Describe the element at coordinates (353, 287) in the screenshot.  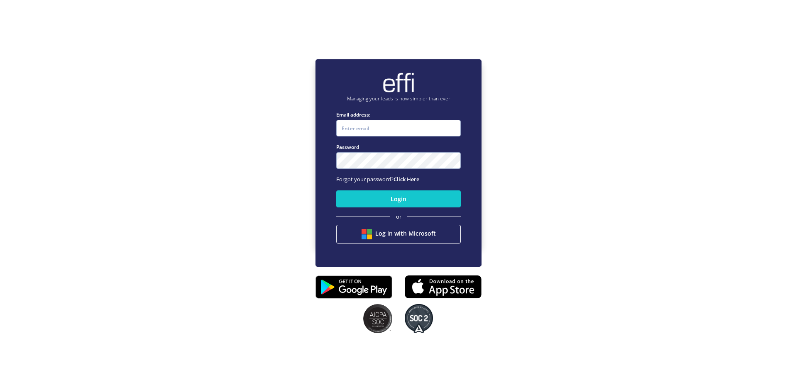
I see `img: playstore.0fabf2e.png` at that location.